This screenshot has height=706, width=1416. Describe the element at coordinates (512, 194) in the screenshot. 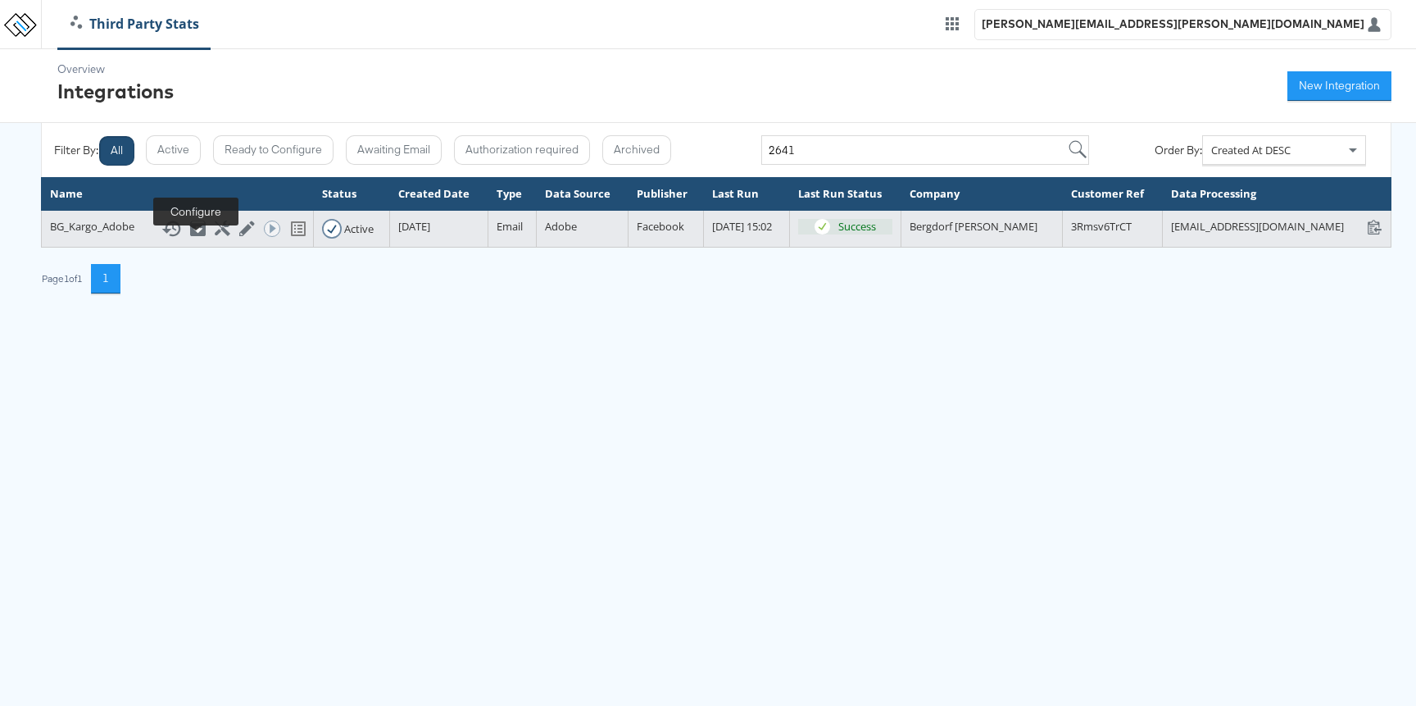

I see `th: Type` at that location.